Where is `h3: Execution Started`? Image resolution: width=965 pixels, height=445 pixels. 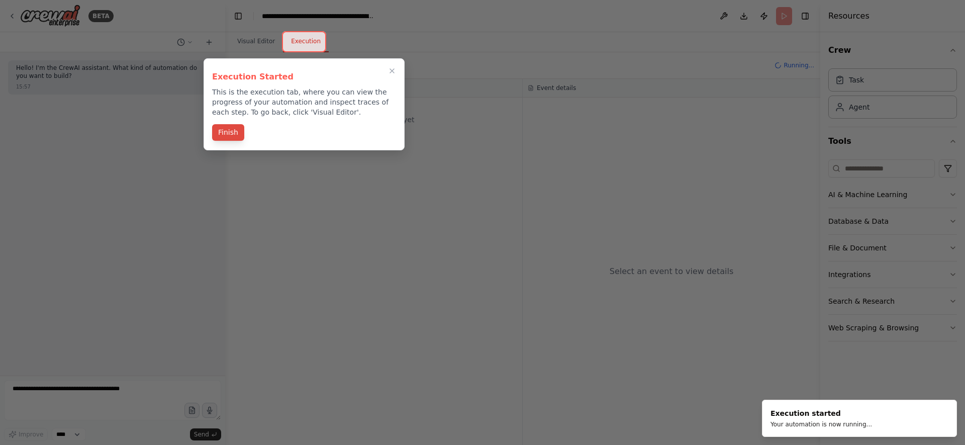
h3: Execution Started is located at coordinates (304, 77).